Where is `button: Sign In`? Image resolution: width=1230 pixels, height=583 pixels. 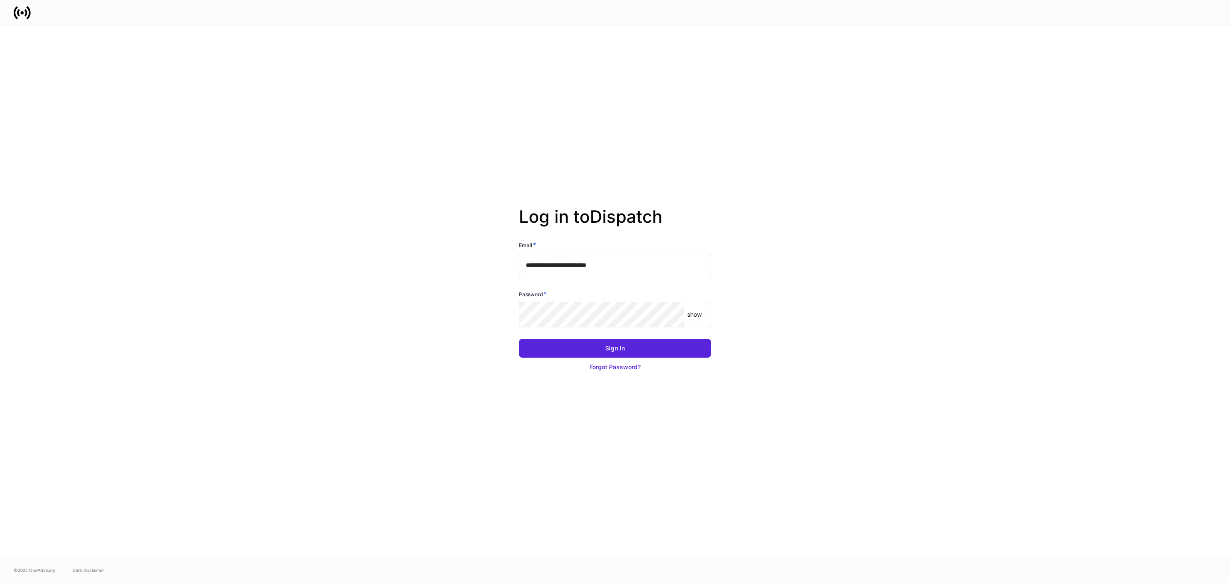 button: Sign In is located at coordinates (615, 348).